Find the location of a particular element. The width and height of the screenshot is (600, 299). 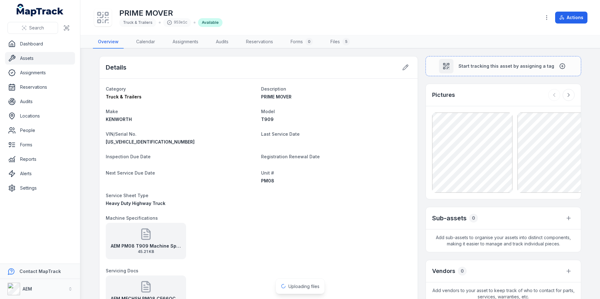

a: MapTrack is located at coordinates (40, 10).